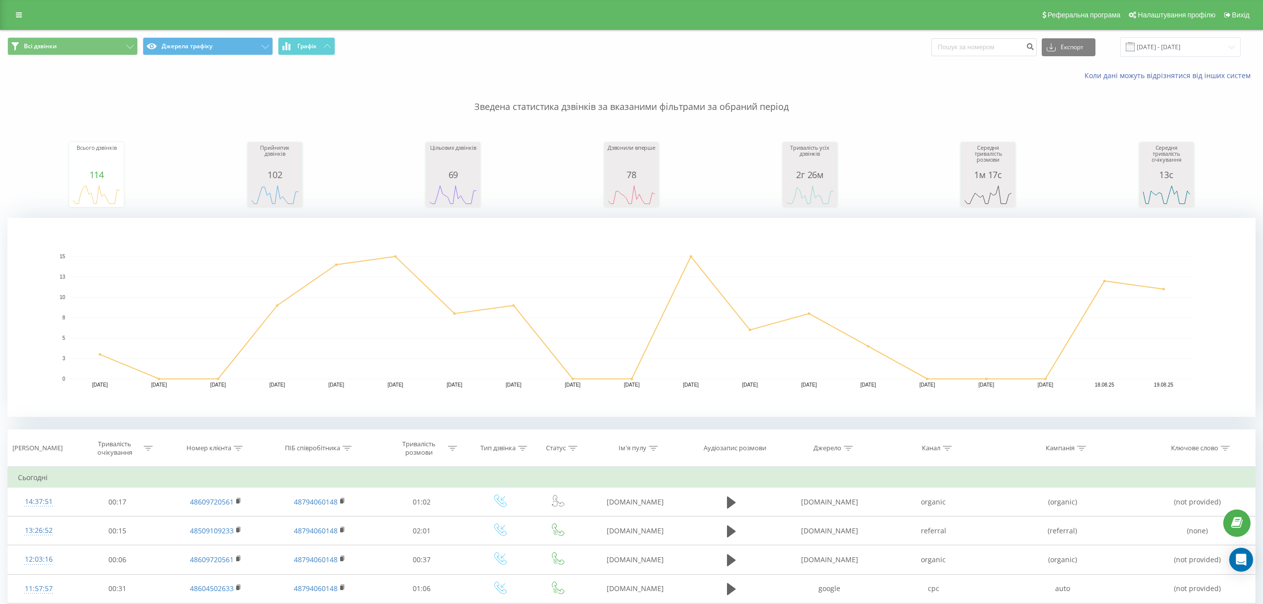 The height and width of the screenshot is (604, 1263). What do you see at coordinates (63, 256) in the screenshot?
I see `text: 15` at bounding box center [63, 256].